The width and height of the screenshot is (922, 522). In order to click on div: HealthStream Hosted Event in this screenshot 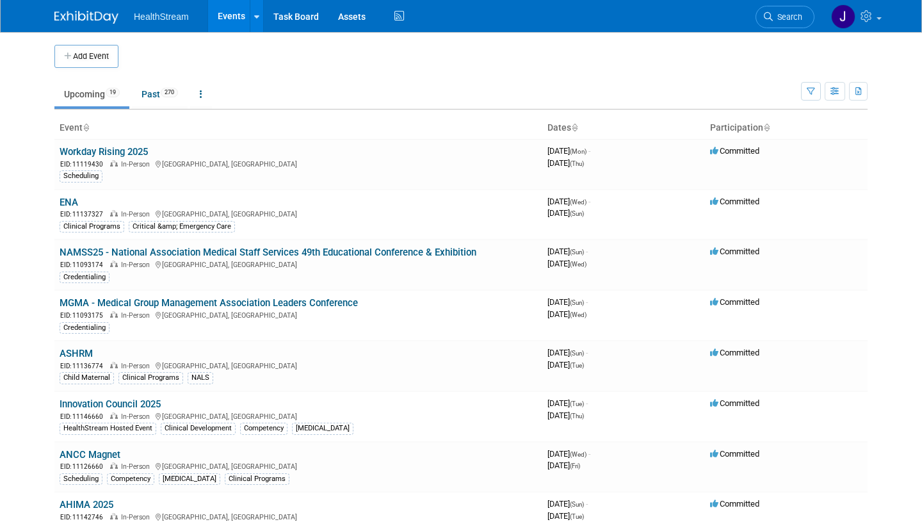, I will do `click(108, 428)`.